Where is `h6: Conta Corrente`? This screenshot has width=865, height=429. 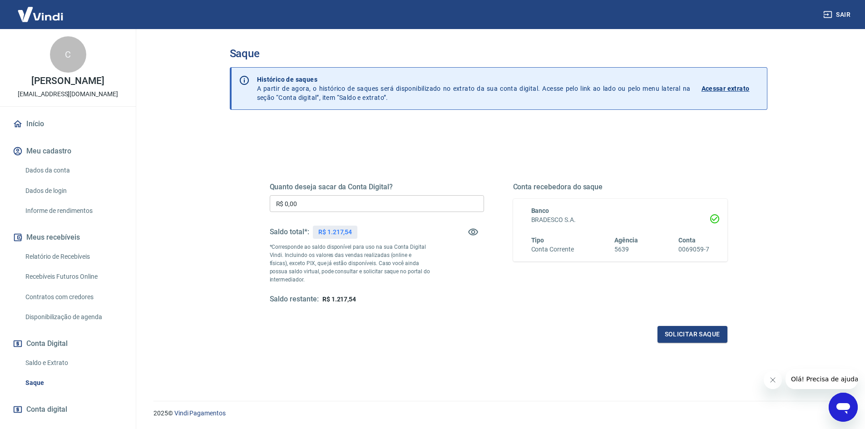
h6: Conta Corrente is located at coordinates (553, 249).